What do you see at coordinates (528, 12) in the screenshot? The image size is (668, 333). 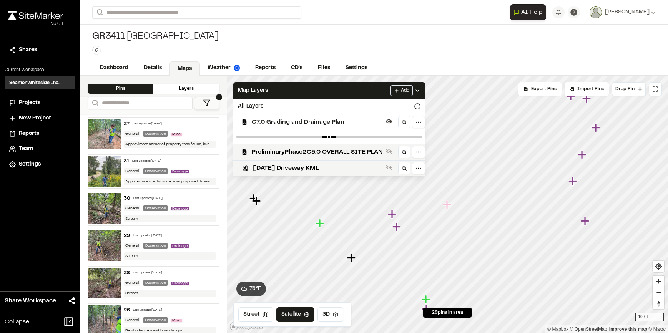 I see `button: Open AI Assistant` at bounding box center [528, 12].